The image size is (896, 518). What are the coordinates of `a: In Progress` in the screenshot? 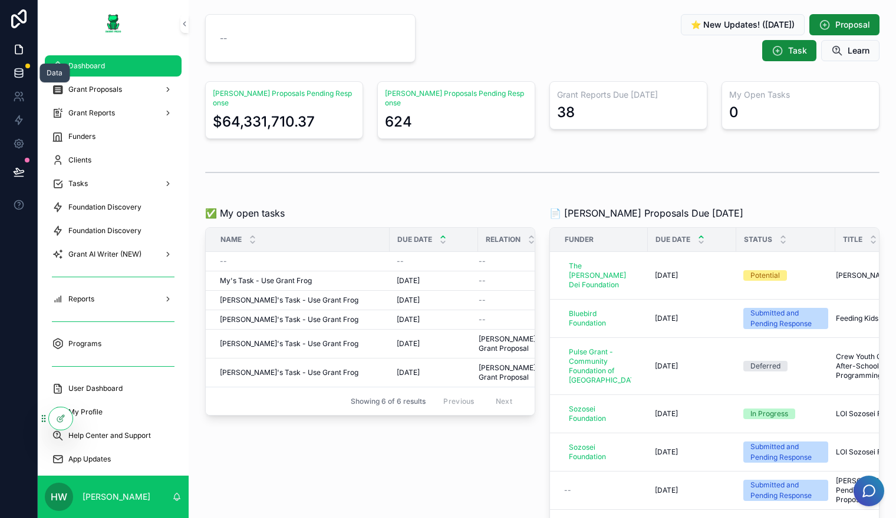 It's located at (785, 414).